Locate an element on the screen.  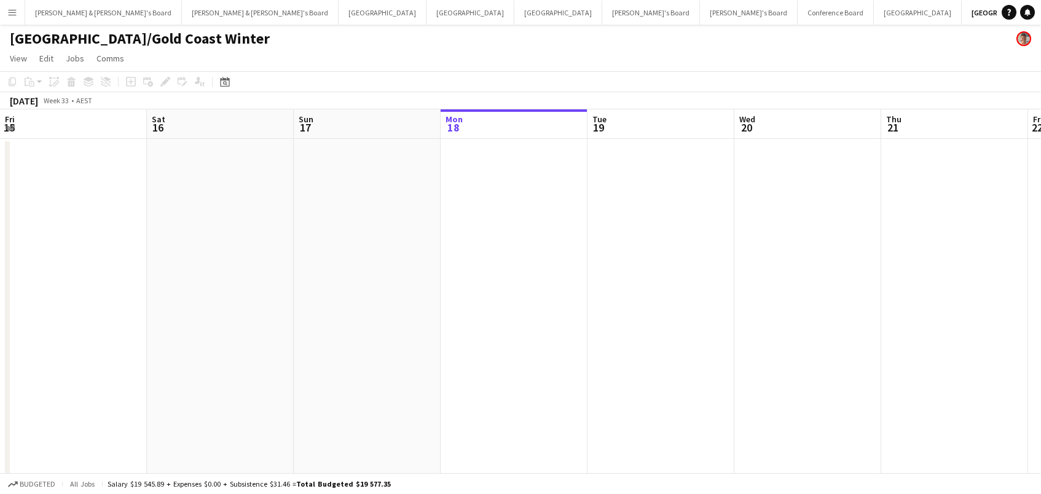
app-user-avatar: Victoria Hunt is located at coordinates (1024, 39).